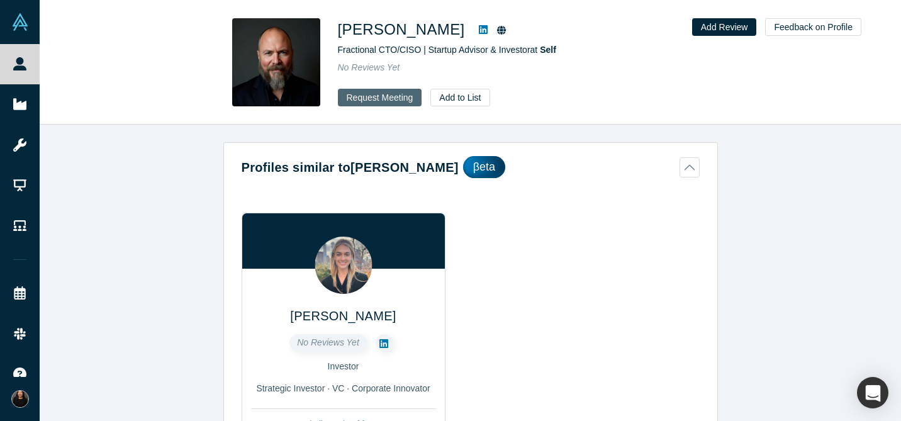  Describe the element at coordinates (548, 50) in the screenshot. I see `span: Self` at that location.